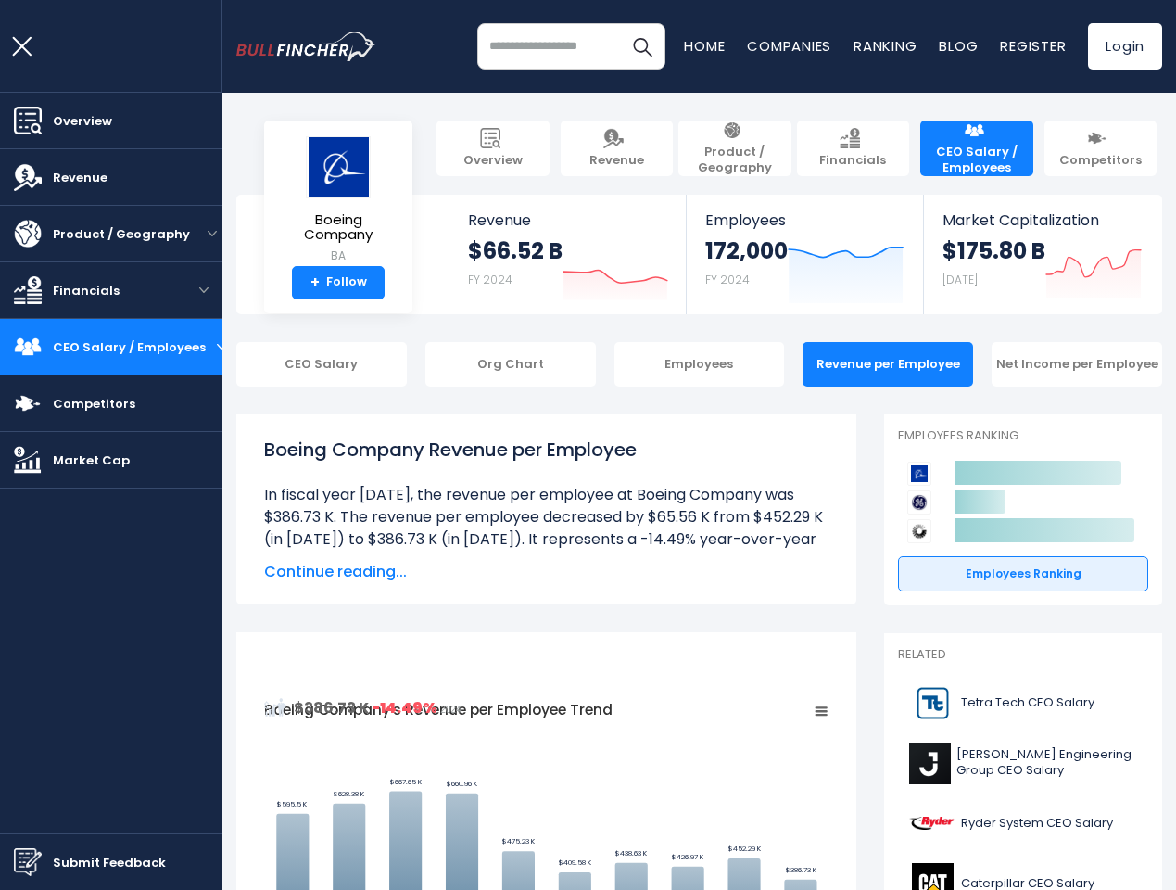 This screenshot has width=1176, height=890. Describe the element at coordinates (306, 46) in the screenshot. I see `a: Go to homepage` at that location.